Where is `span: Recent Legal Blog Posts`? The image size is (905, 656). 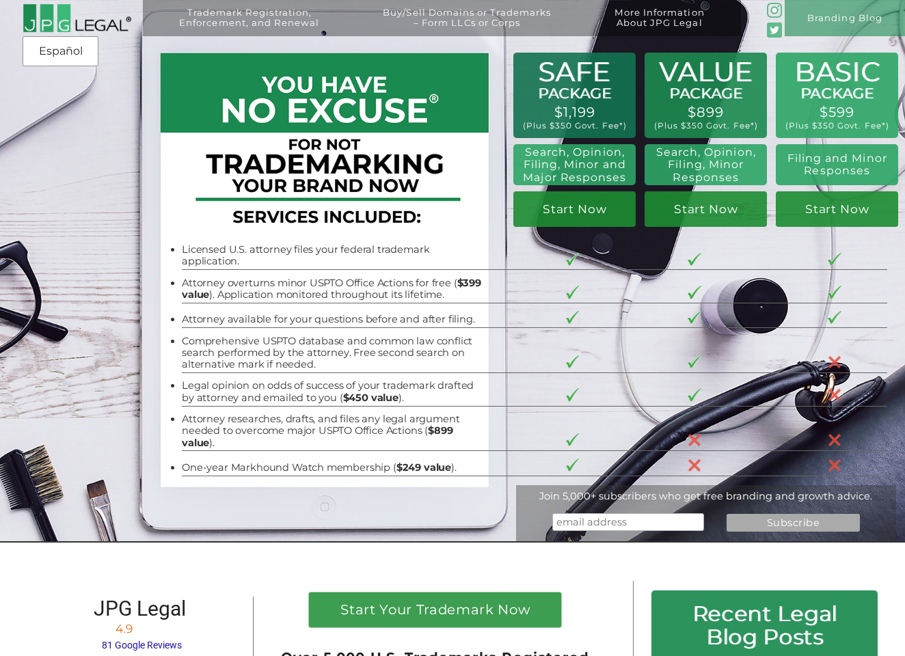 span: Recent Legal Blog Posts is located at coordinates (765, 625).